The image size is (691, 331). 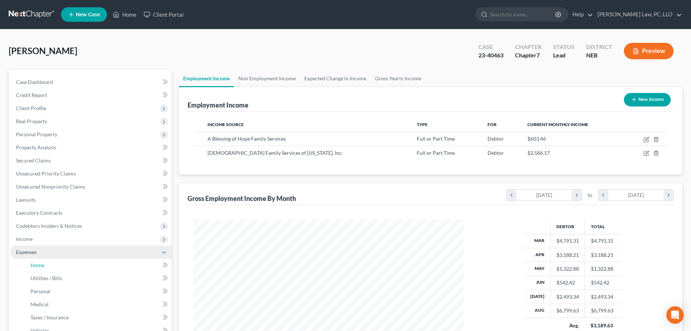 I want to click on div: Gross Employment Income By Month, so click(x=242, y=198).